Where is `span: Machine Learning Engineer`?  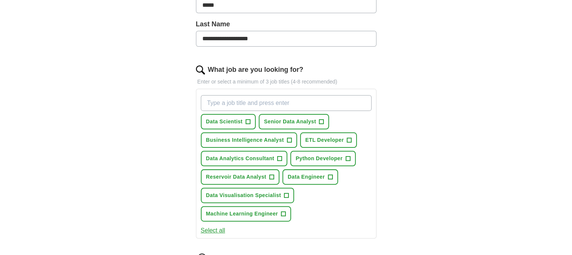 span: Machine Learning Engineer is located at coordinates (242, 214).